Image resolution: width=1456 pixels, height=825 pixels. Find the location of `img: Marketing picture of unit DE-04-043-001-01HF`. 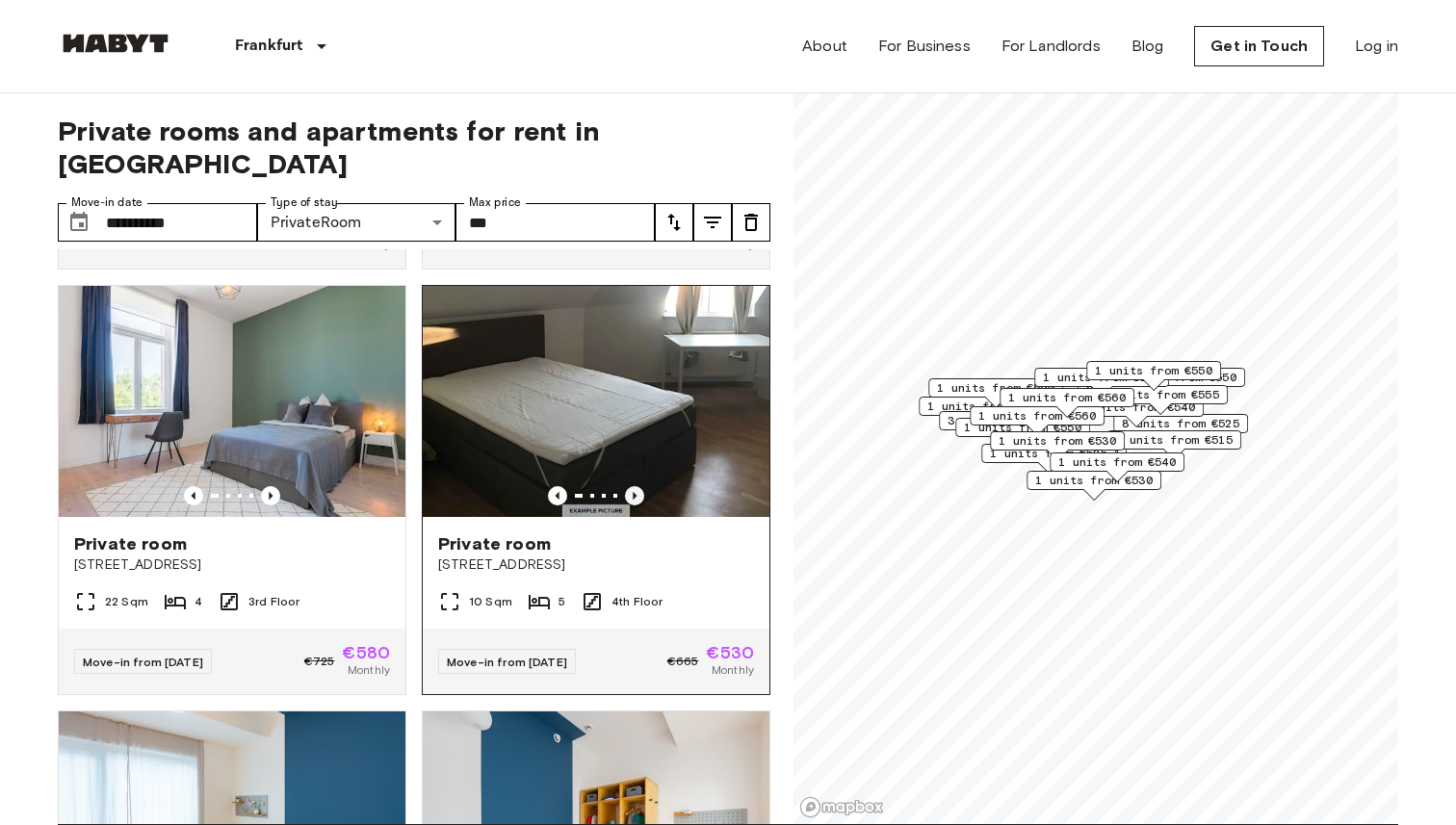

img: Marketing picture of unit DE-04-043-001-01HF is located at coordinates (596, 402).